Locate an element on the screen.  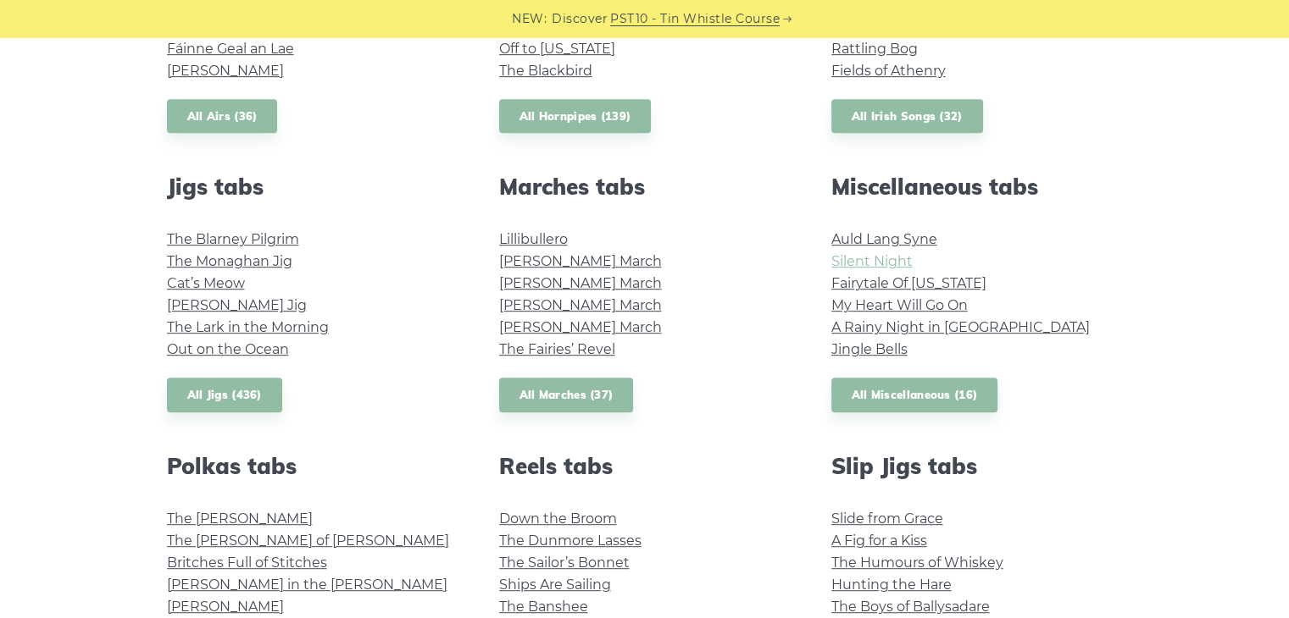
a: My Heart Will Go On is located at coordinates (899, 305).